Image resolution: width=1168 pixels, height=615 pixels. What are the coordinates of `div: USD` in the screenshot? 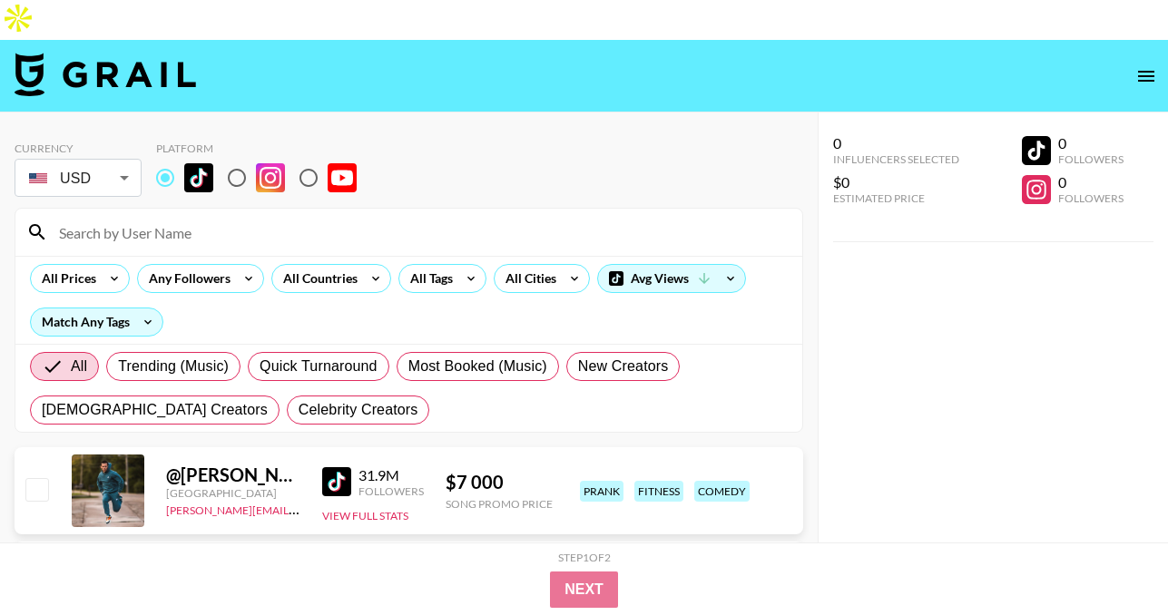 It's located at (78, 178).